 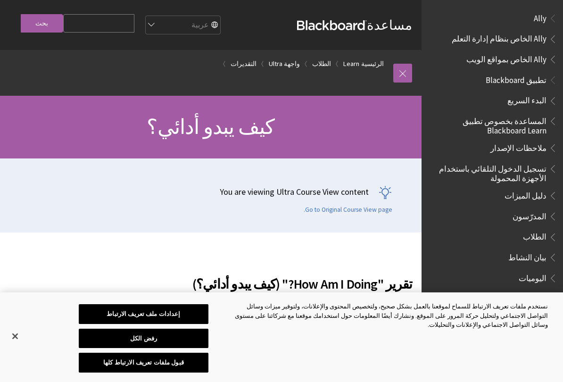 What do you see at coordinates (493, 39) in the screenshot?
I see `nav: Book outline for Anthology Ally Help` at bounding box center [493, 39].